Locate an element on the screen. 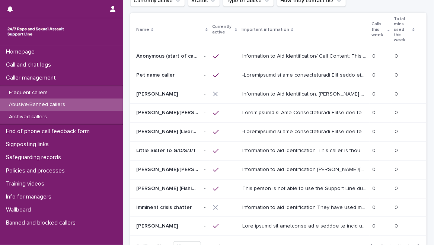 The width and height of the screenshot is (434, 245). p: Homepage is located at coordinates (22, 52).